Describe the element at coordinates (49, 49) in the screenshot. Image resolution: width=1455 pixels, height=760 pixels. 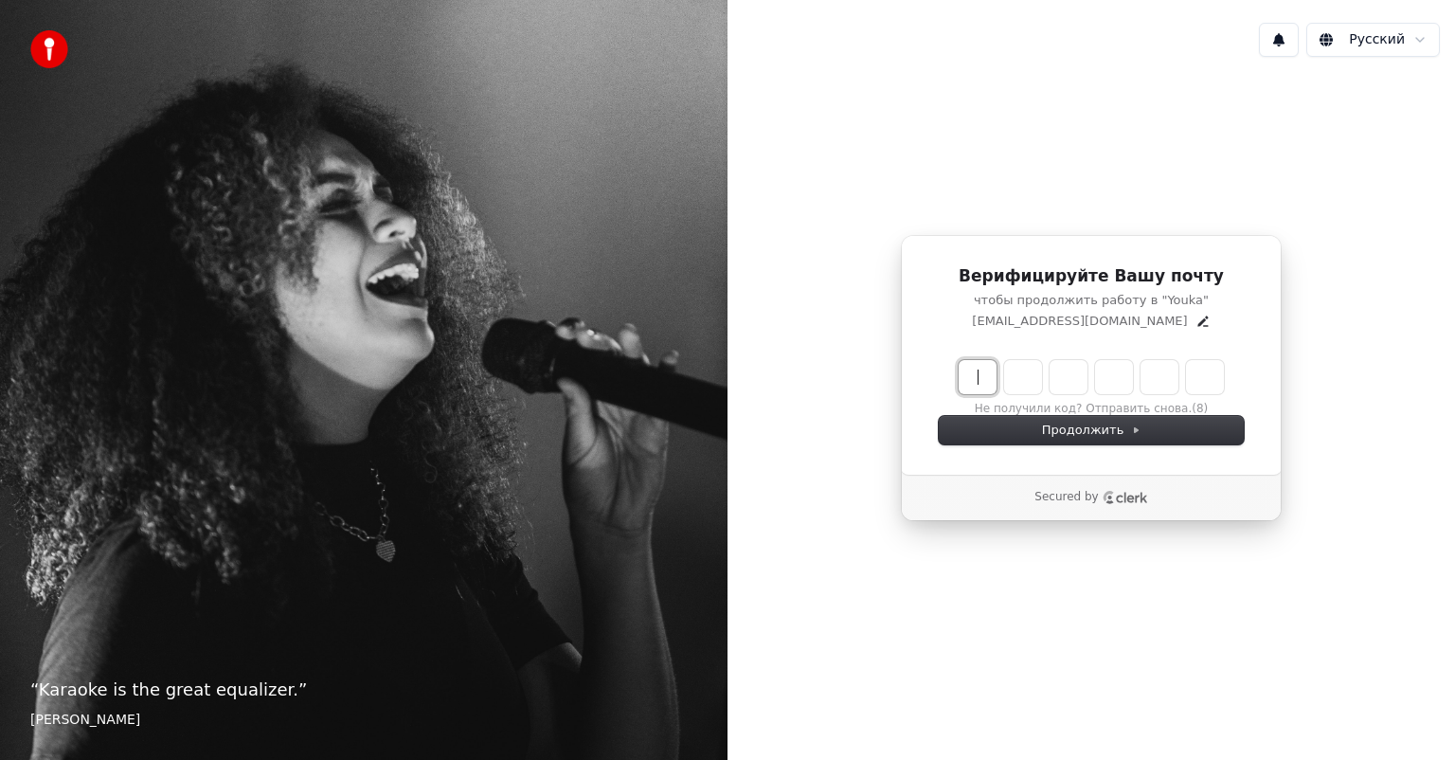
I see `img: youka` at that location.